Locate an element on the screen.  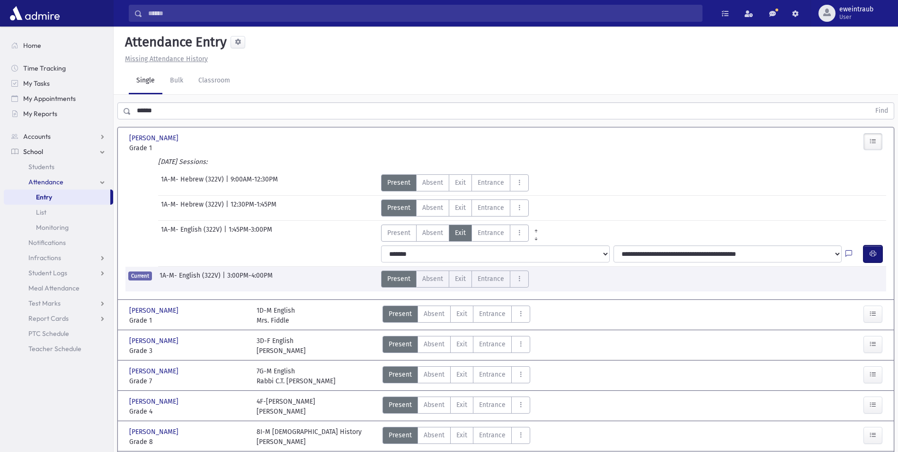
a: My Reports is located at coordinates (58, 114).